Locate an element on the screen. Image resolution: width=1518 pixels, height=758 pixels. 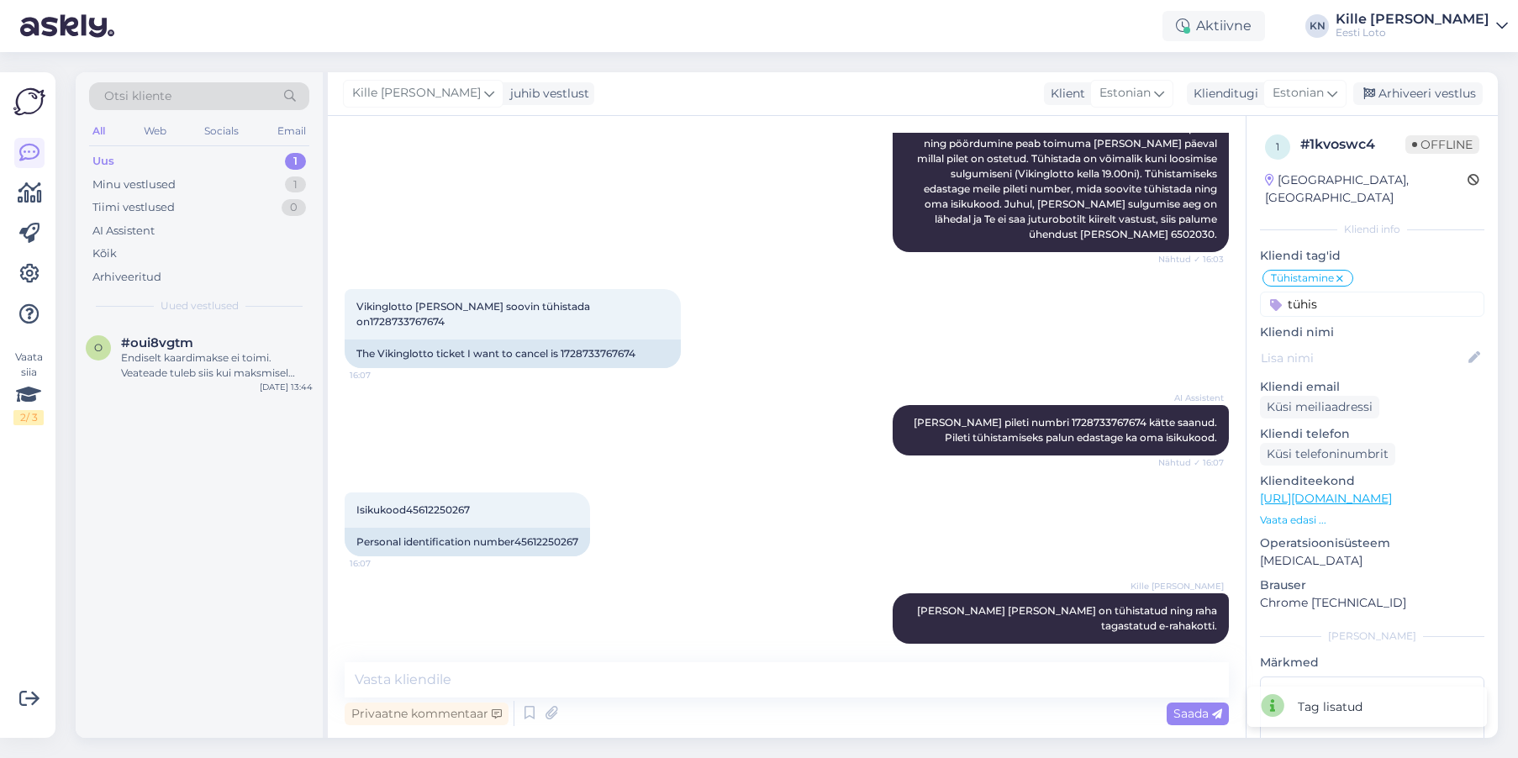
div: All is located at coordinates (98, 131).